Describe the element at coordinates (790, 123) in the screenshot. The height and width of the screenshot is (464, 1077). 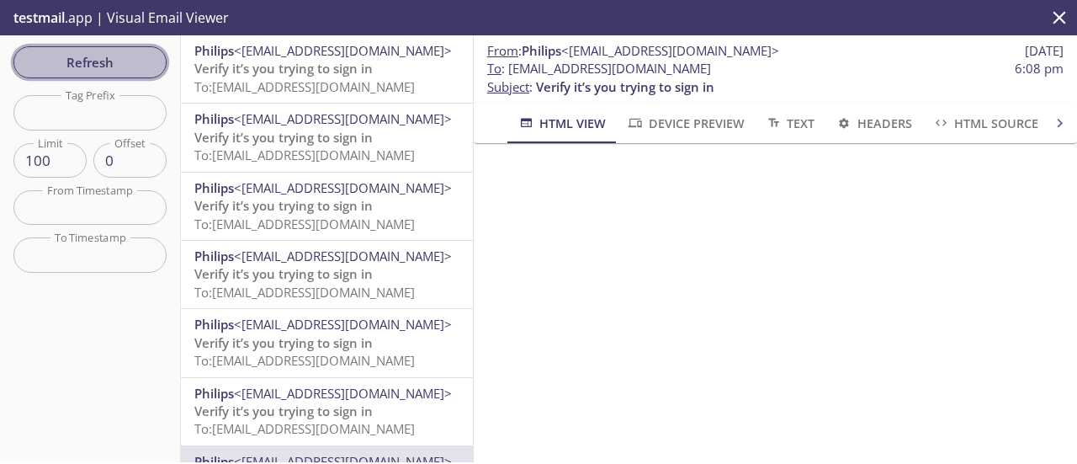
I see `span: Text` at that location.